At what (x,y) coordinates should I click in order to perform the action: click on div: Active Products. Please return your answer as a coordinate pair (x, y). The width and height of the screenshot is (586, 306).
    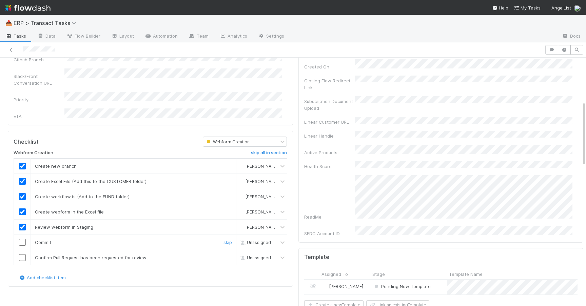
    Looking at the image, I should click on (329, 152).